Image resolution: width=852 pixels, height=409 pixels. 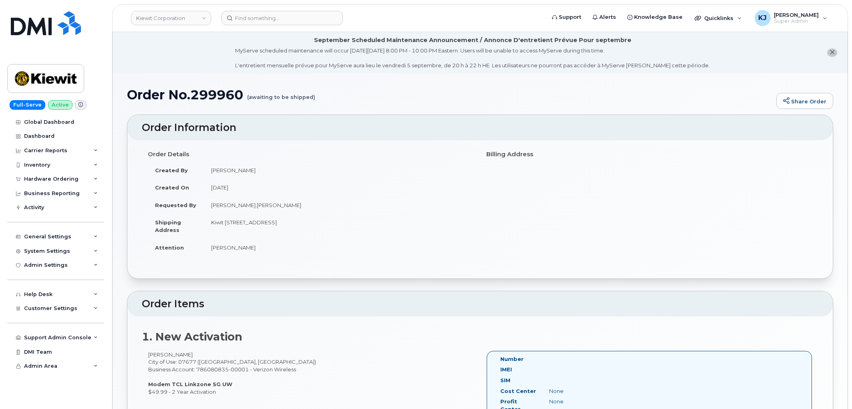 What do you see at coordinates (192, 336) in the screenshot?
I see `strong: 1. New Activation` at bounding box center [192, 336].